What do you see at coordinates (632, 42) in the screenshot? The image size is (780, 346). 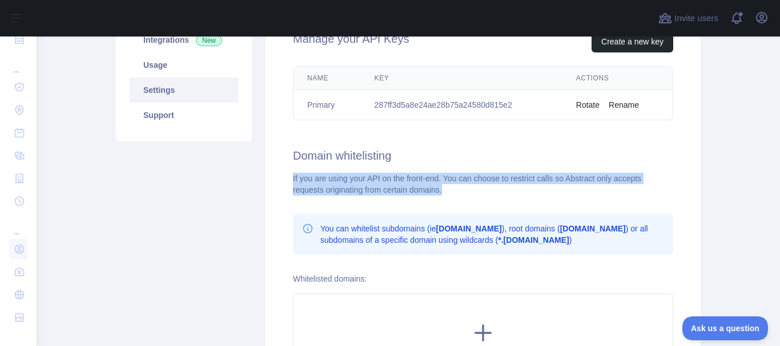 I see `button: Create a new key` at bounding box center [632, 42].